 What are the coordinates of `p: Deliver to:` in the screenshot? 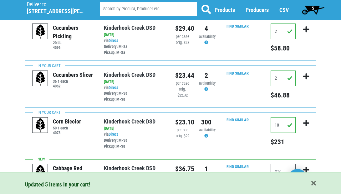 It's located at (55, 5).